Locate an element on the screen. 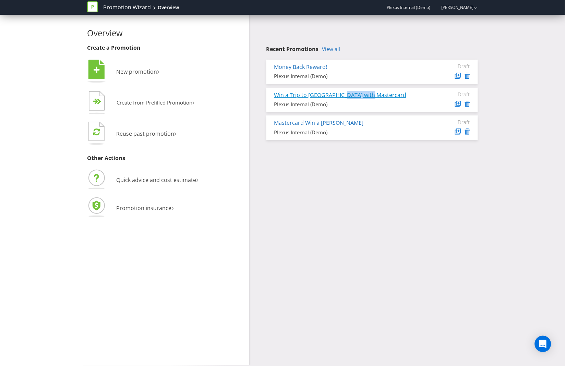 The height and width of the screenshot is (366, 565). a: Money Back Reward! is located at coordinates (300, 67).